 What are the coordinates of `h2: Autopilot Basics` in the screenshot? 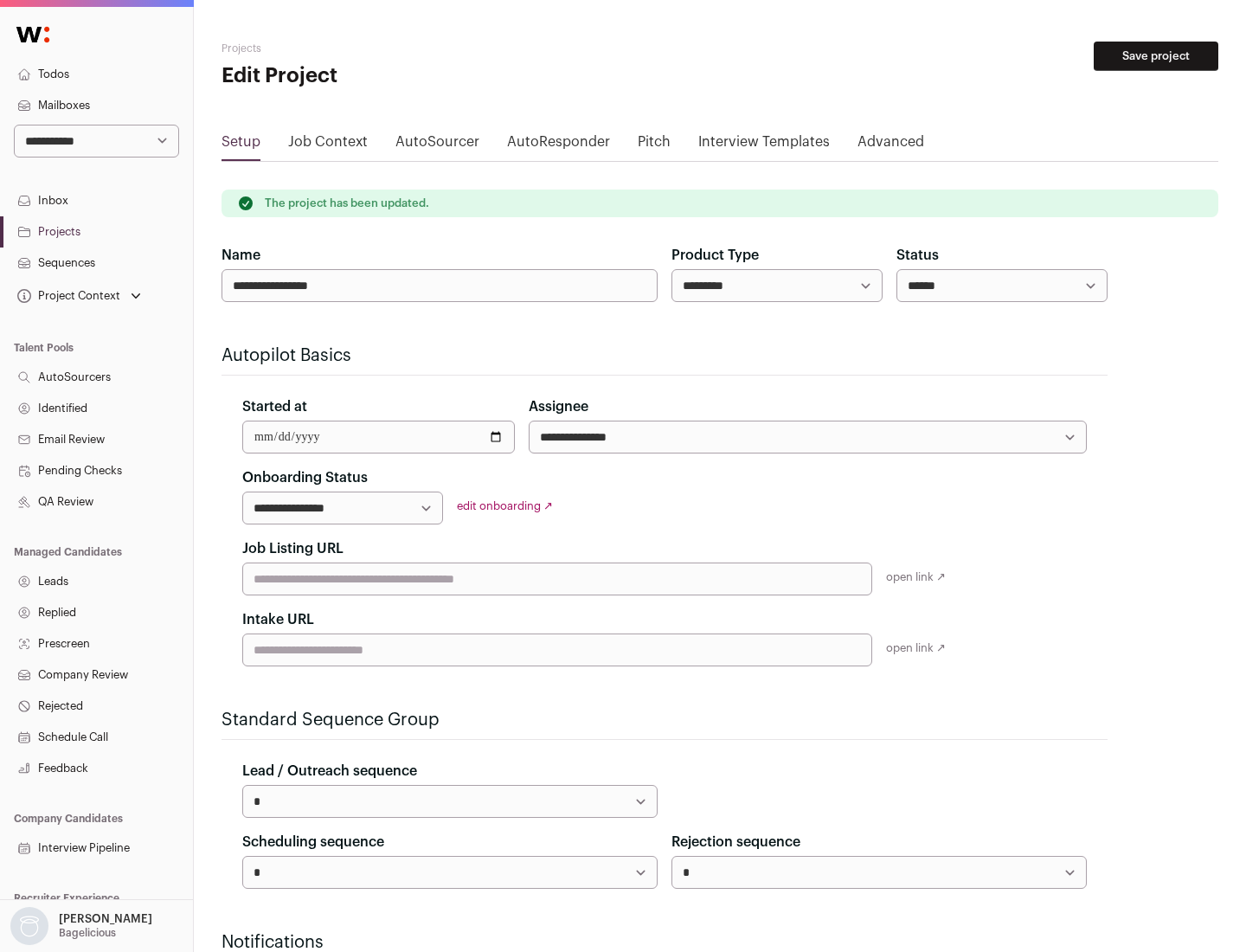 It's located at (664, 355).